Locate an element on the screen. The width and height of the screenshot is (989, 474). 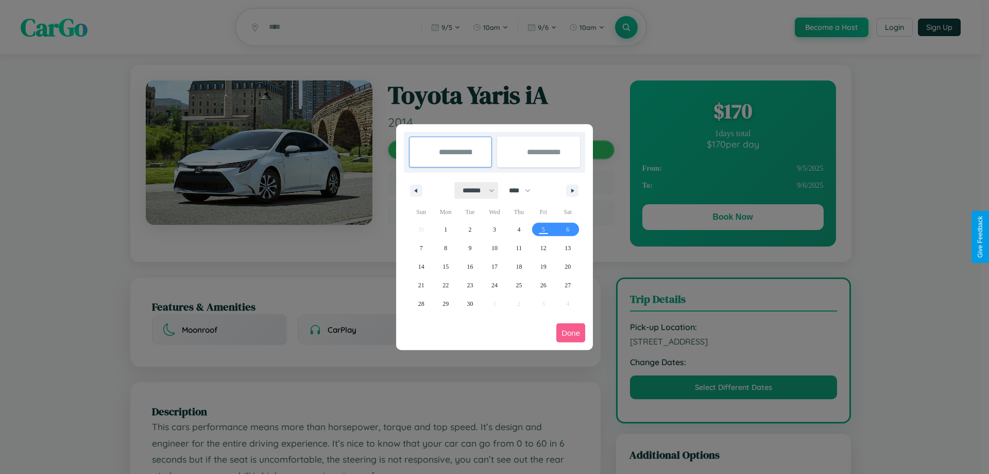
button: 8 is located at coordinates (445, 248).